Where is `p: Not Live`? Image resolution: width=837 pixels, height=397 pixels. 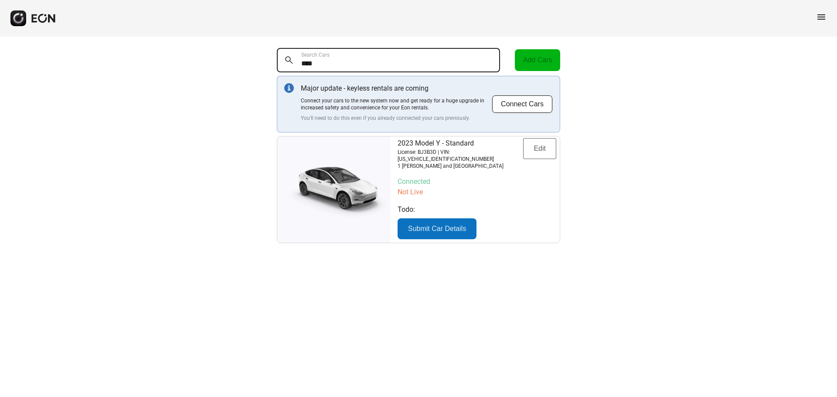
p: Not Live is located at coordinates (477, 192).